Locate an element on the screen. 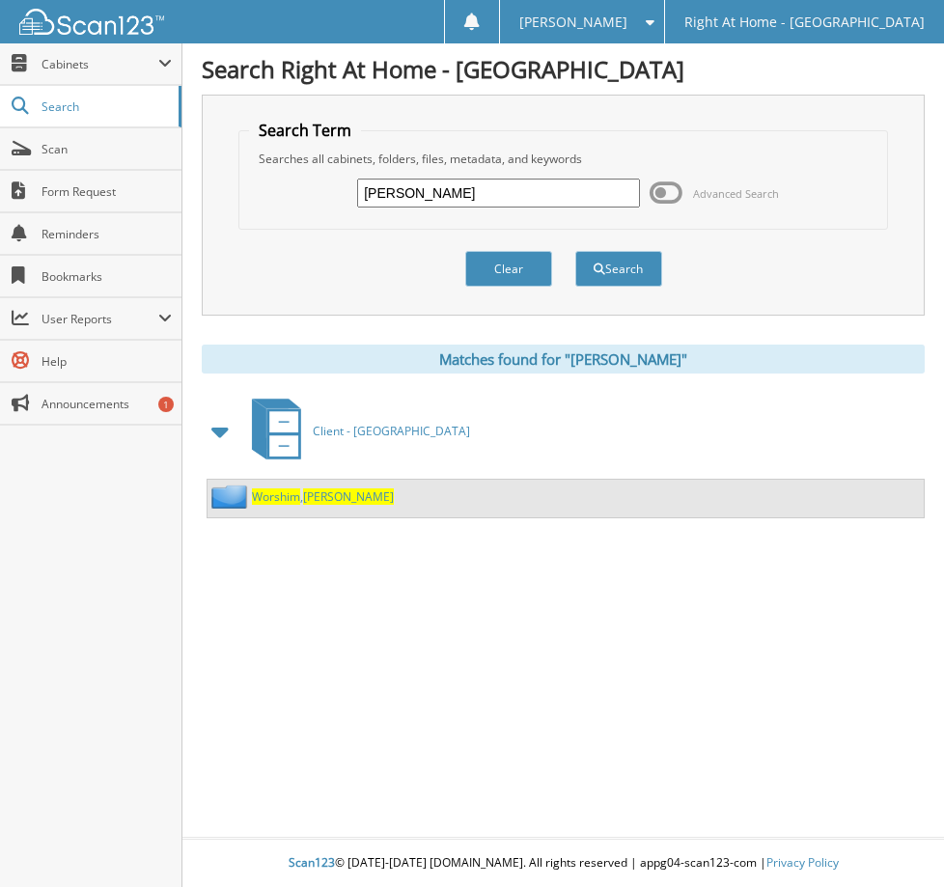  span: Worshim is located at coordinates (276, 496).